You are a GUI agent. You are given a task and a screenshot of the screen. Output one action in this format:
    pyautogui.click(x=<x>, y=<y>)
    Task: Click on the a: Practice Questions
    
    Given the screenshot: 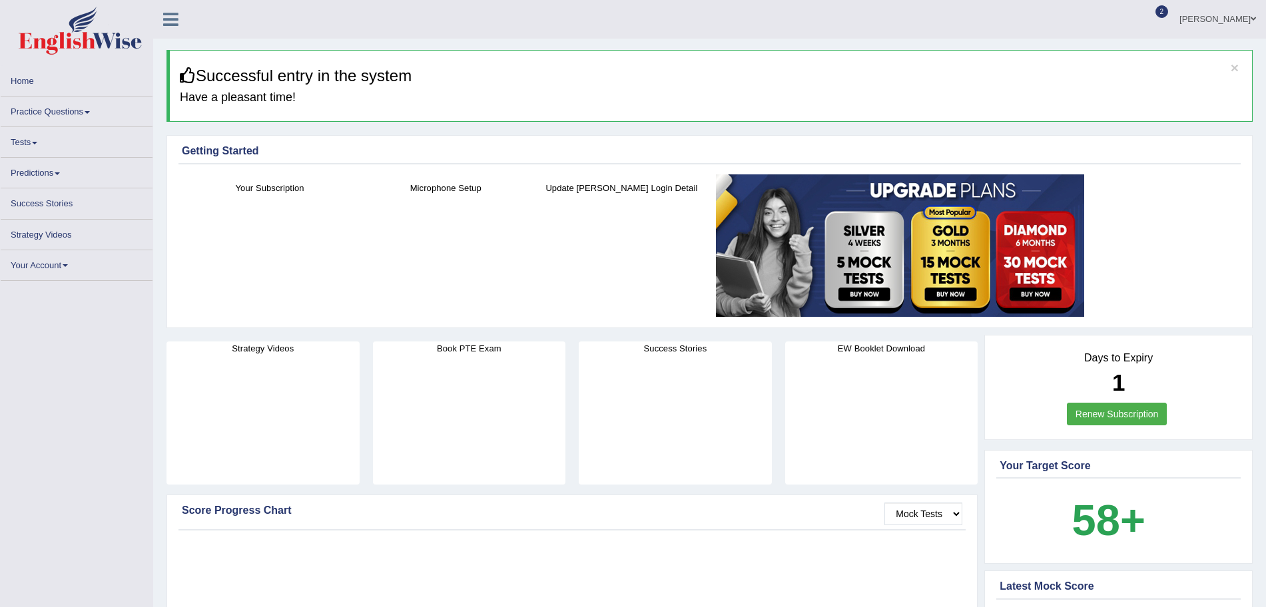 What is the action you would take?
    pyautogui.click(x=77, y=109)
    